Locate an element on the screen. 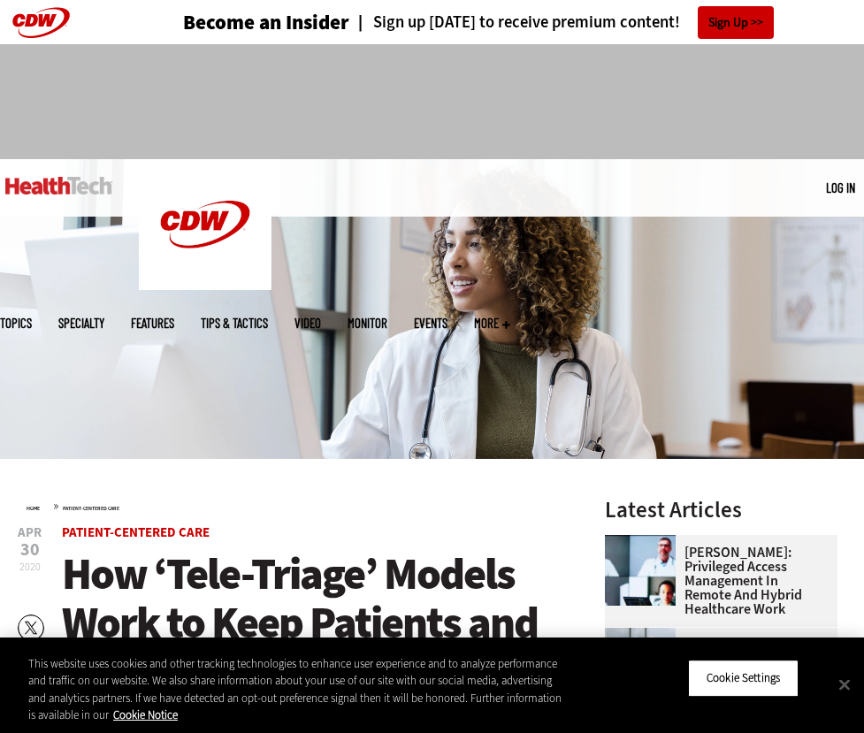 The image size is (864, 733). button: Close is located at coordinates (844, 684).